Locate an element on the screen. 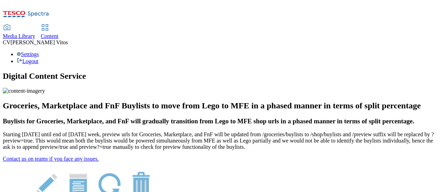  span: Media Library is located at coordinates (19, 36).